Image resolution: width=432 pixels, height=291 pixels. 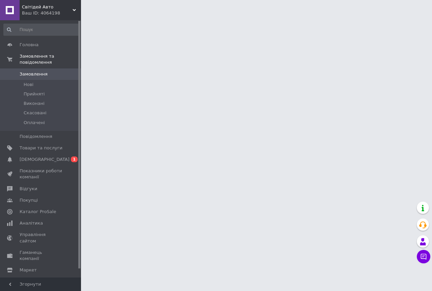 What do you see at coordinates (42, 30) in the screenshot?
I see `input: Пошук` at bounding box center [42, 30].